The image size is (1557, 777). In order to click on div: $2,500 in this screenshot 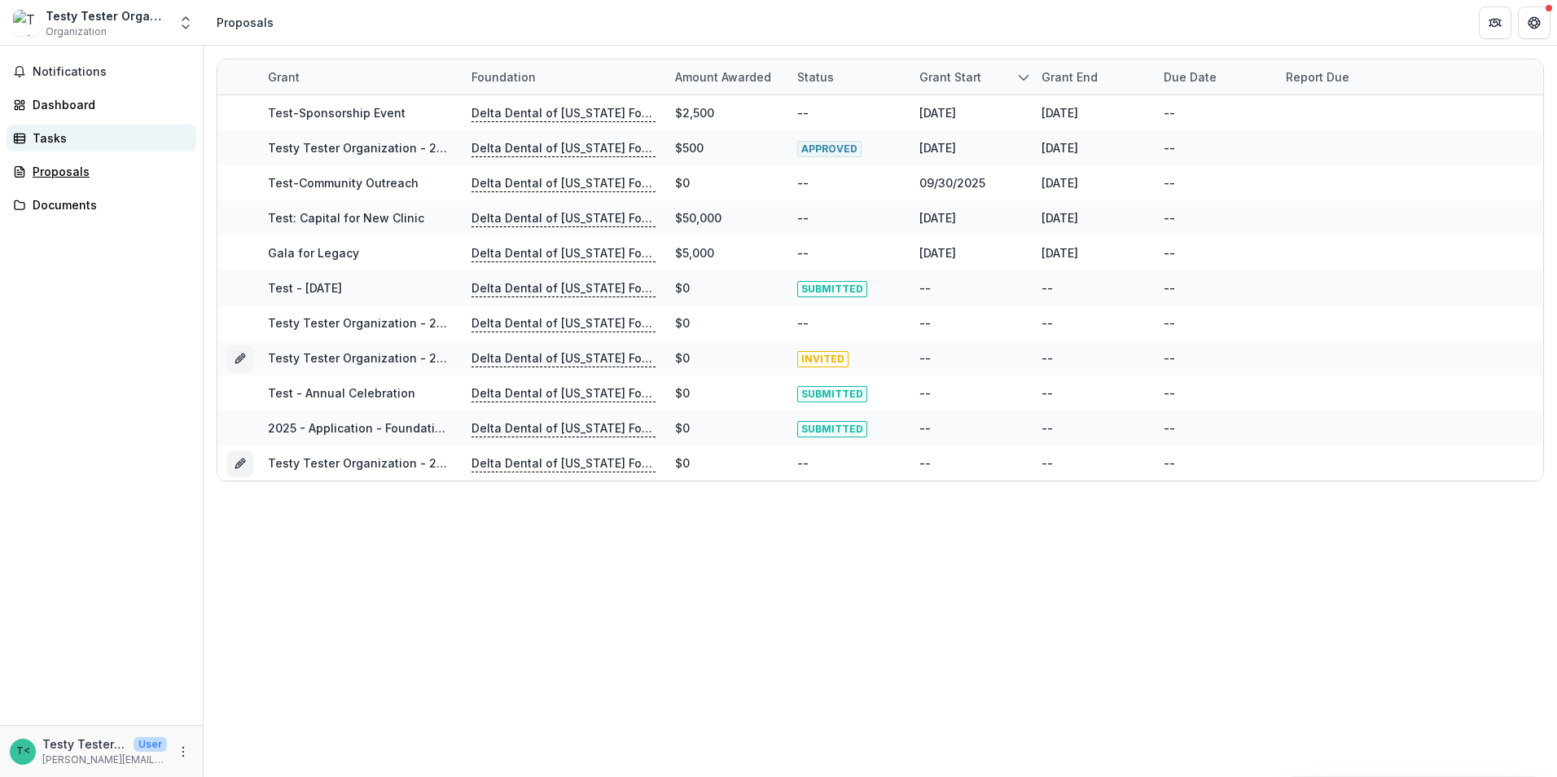, I will do `click(695, 112)`.